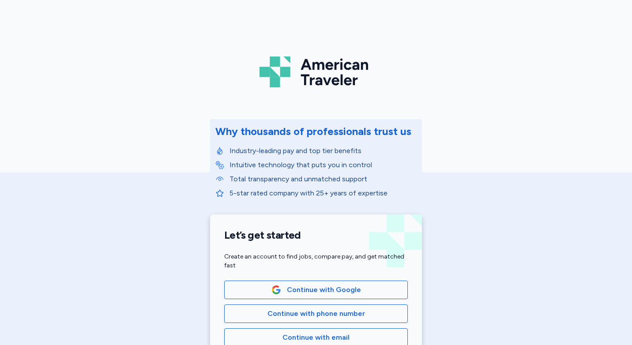 This screenshot has height=345, width=632. What do you see at coordinates (316, 235) in the screenshot?
I see `h1: Let’s get started` at bounding box center [316, 235].